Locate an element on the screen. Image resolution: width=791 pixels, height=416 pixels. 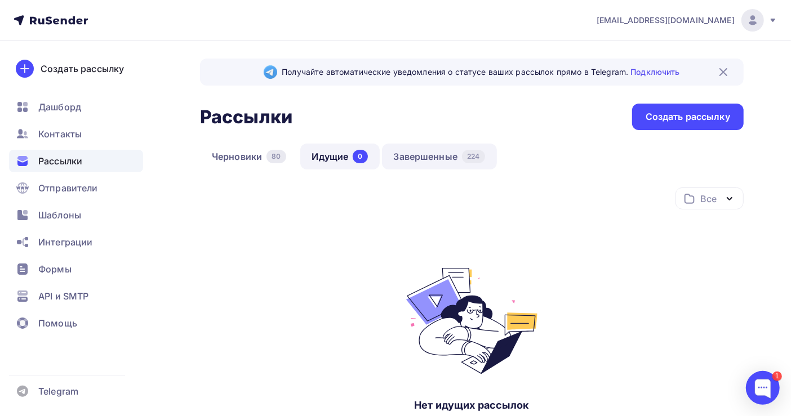
span: Дашборд is located at coordinates (60, 107).